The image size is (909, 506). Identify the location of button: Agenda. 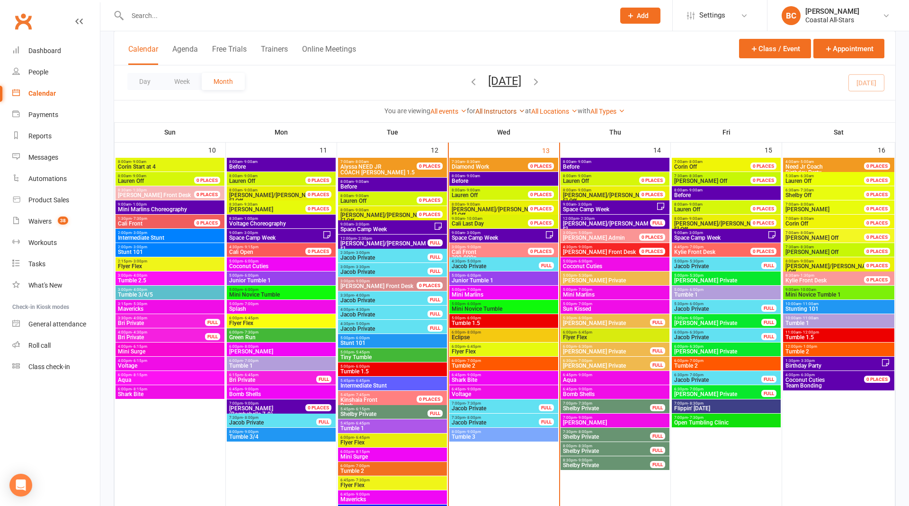
(185, 54).